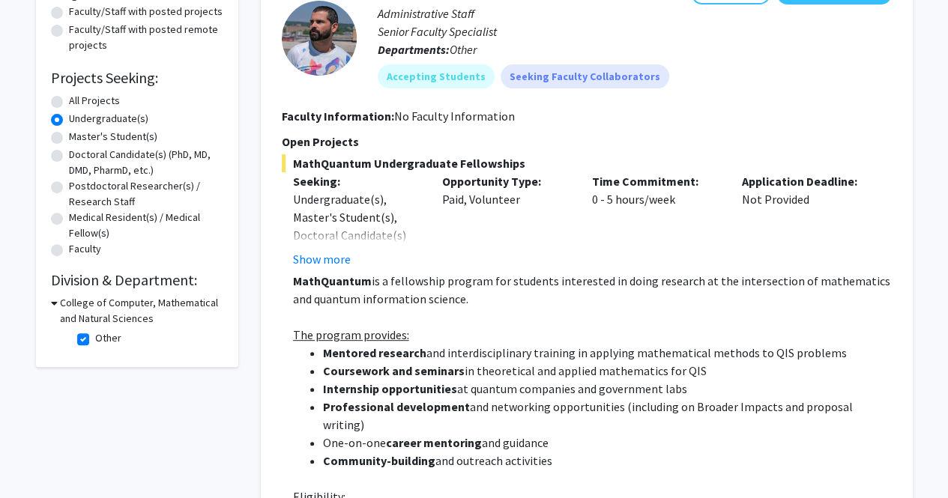  I want to click on label: Medical Resident(s) / Medical Fellow(s), so click(146, 225).